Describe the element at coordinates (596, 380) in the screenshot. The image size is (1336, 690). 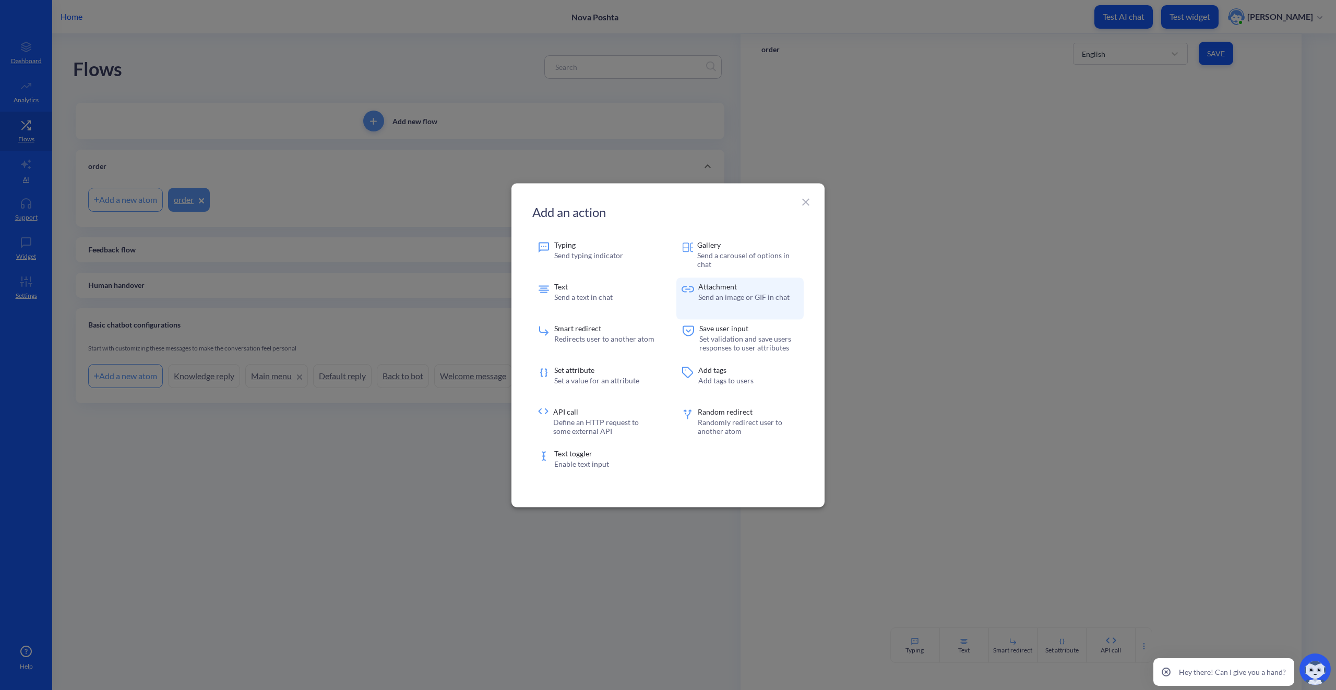
I see `p: Set a value for an attribute` at that location.